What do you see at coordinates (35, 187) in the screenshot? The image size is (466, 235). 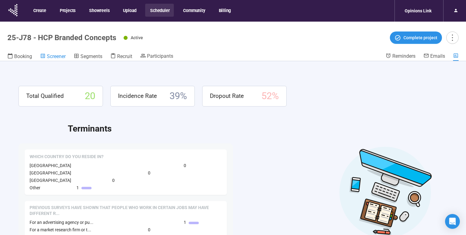 I see `span: Other` at bounding box center [35, 187].